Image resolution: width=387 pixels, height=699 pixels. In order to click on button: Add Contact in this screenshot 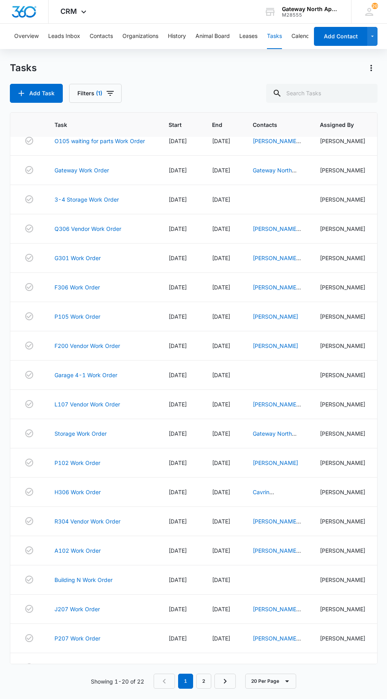, I will do `click(341, 36)`.